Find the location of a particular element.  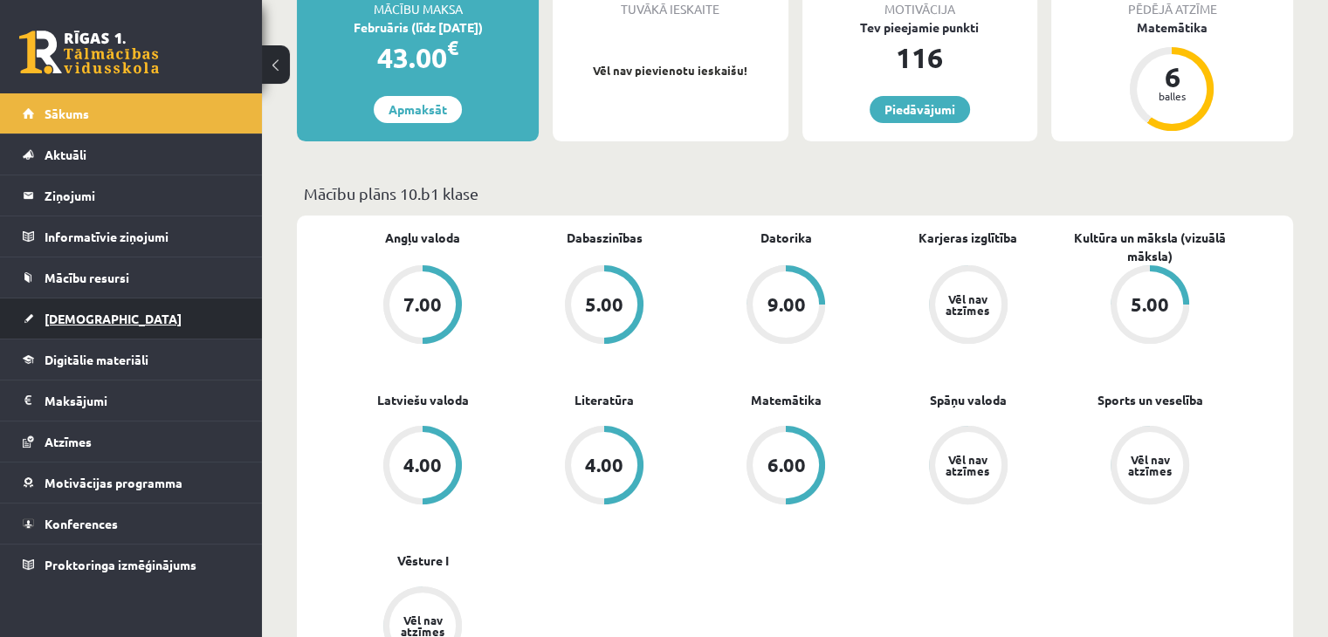

a: Motivācijas programma is located at coordinates (131, 483).